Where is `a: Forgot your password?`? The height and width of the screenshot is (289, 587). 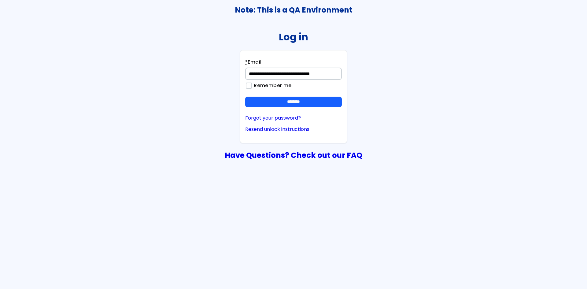
a: Forgot your password? is located at coordinates (293, 118).